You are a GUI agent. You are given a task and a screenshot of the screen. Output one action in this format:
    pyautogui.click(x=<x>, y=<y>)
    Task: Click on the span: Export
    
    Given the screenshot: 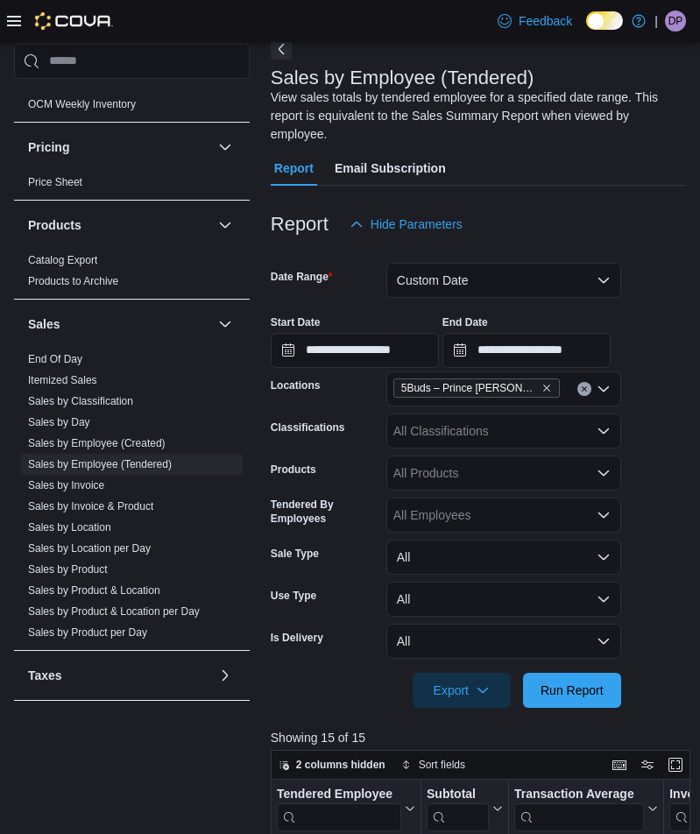 What is the action you would take?
    pyautogui.click(x=462, y=691)
    